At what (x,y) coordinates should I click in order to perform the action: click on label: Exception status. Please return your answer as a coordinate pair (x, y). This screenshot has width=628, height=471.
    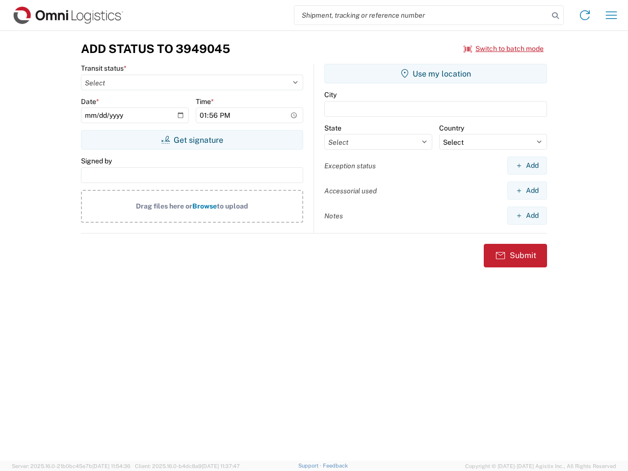
    Looking at the image, I should click on (350, 166).